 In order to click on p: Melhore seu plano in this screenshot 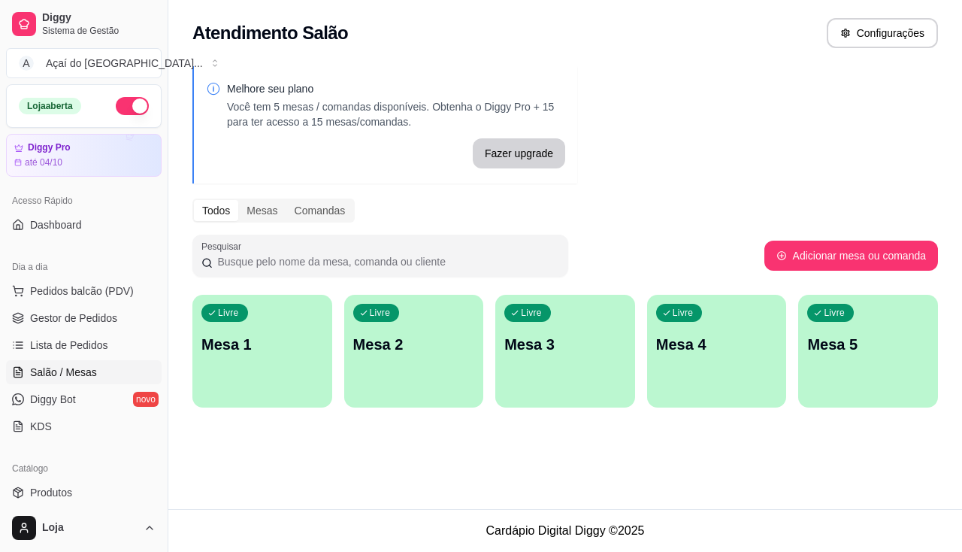, I will do `click(396, 89)`.